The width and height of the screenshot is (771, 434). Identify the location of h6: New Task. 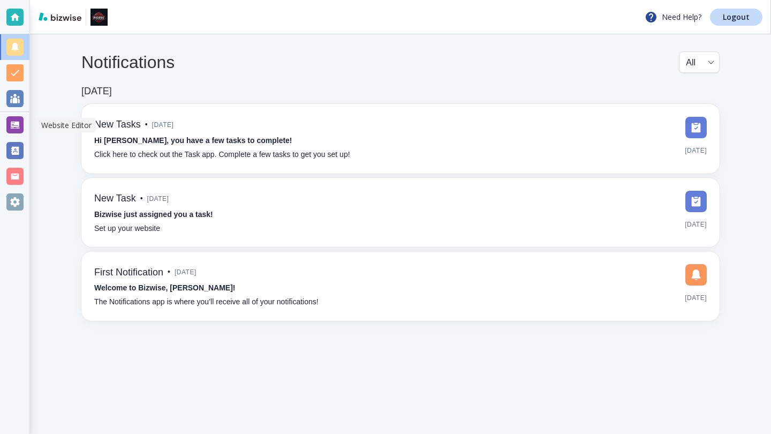
(115, 199).